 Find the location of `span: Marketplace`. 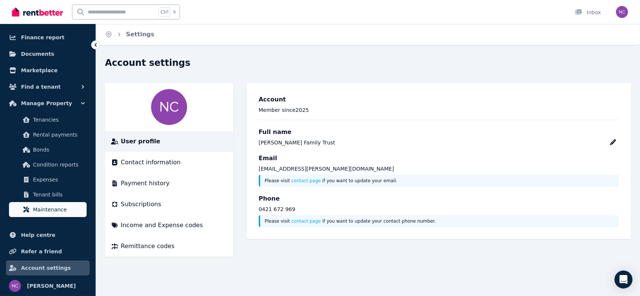

span: Marketplace is located at coordinates (39, 70).